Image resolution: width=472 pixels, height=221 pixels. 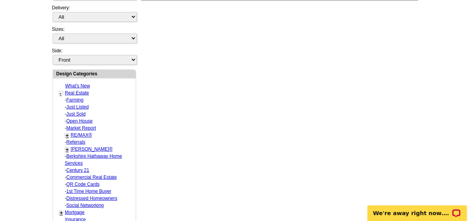 I want to click on div: Delivery:, so click(x=94, y=15).